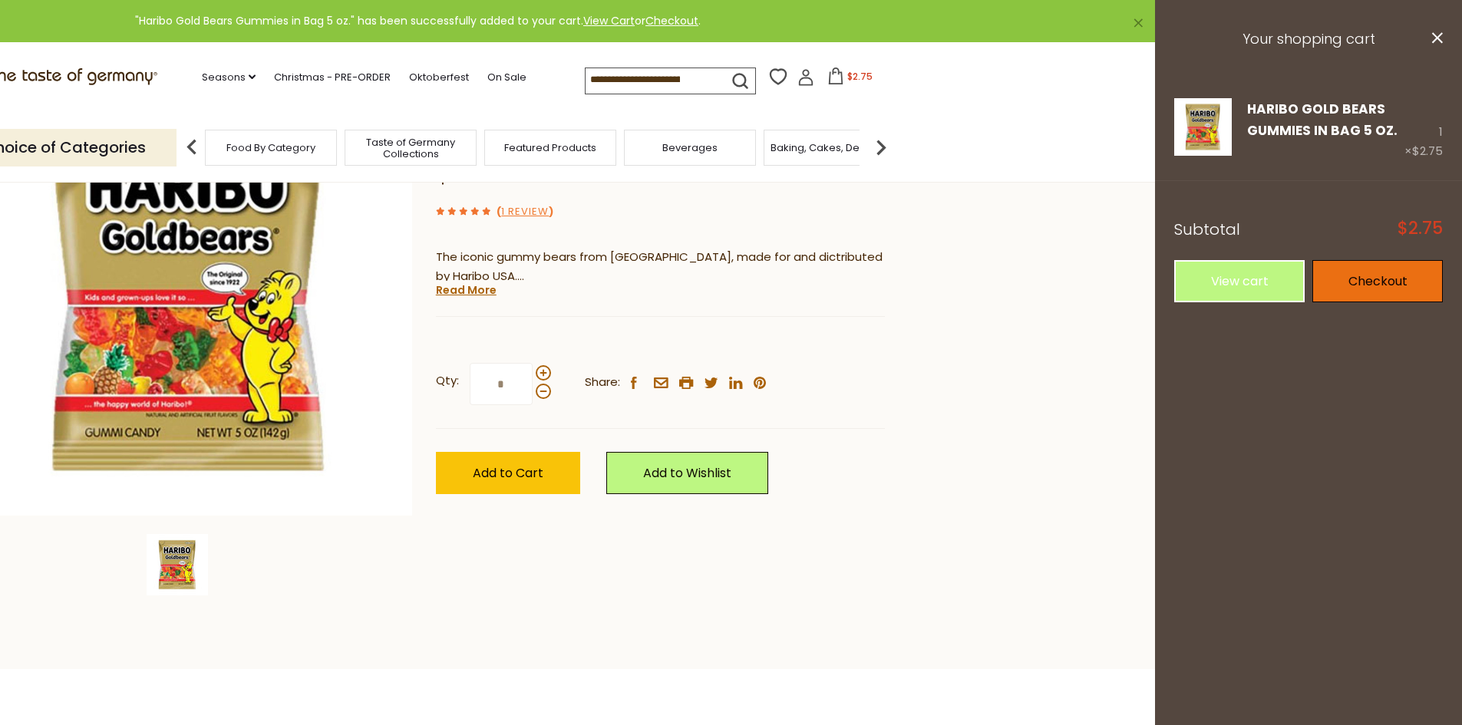  I want to click on div: 1 ×, so click(1424, 130).